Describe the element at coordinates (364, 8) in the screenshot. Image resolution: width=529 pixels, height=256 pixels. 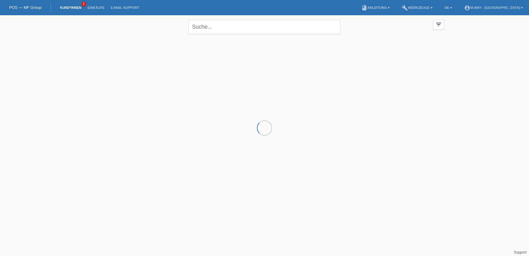
I see `i: book` at that location.